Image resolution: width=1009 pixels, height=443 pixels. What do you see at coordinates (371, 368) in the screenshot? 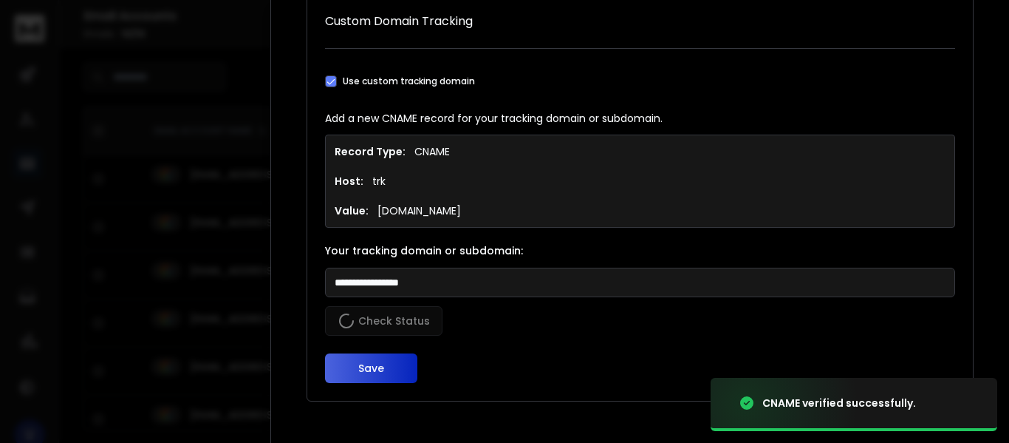
I see `button: Save` at bounding box center [371, 368].